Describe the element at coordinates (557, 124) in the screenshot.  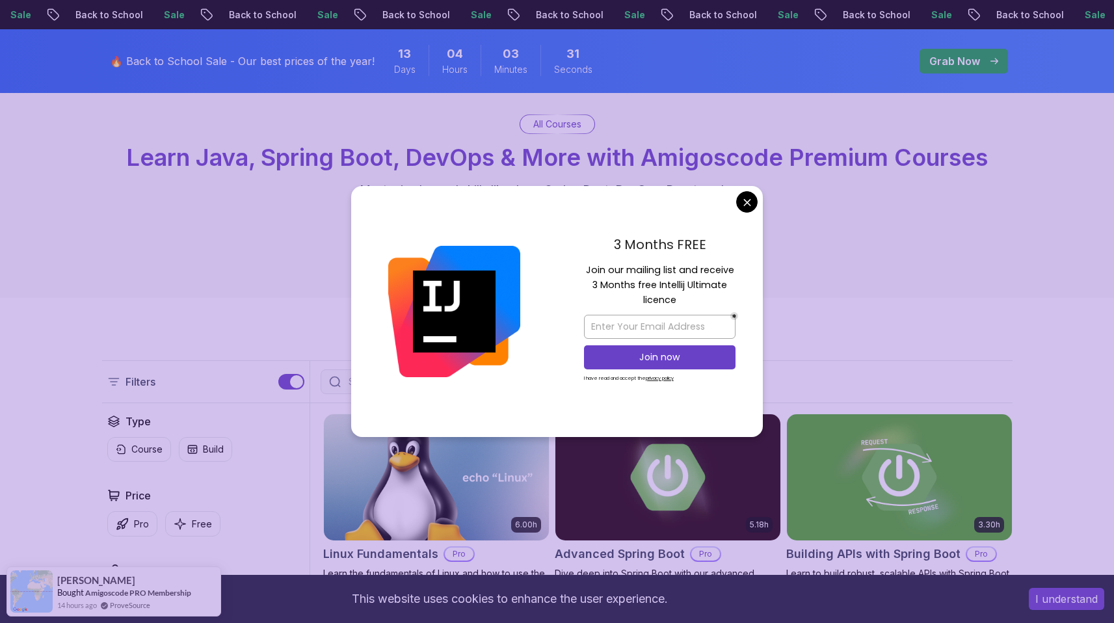
I see `p: All Courses` at that location.